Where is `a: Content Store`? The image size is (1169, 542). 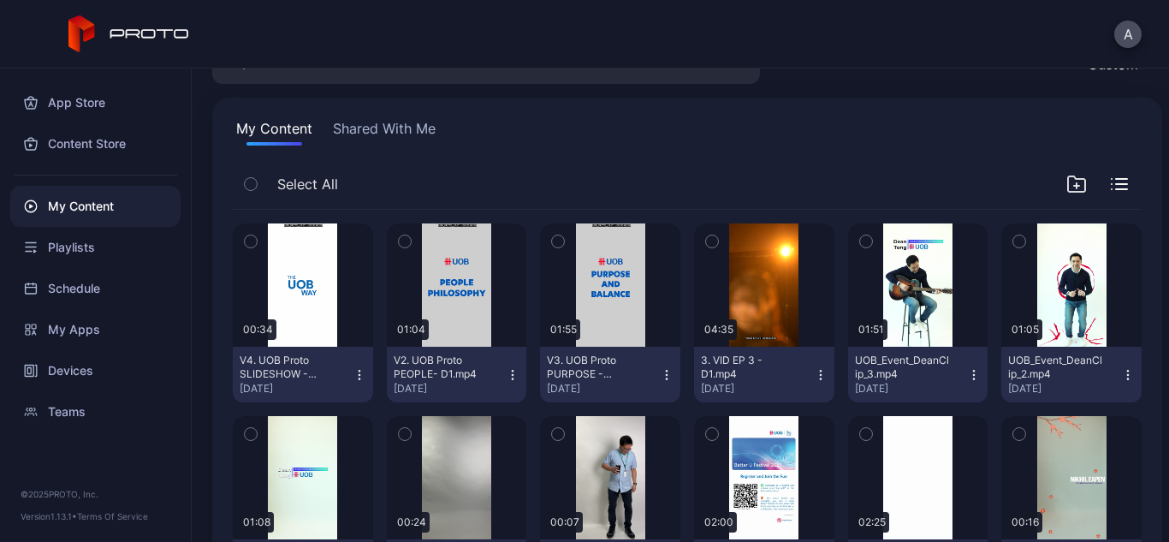 a: Content Store is located at coordinates (95, 144).